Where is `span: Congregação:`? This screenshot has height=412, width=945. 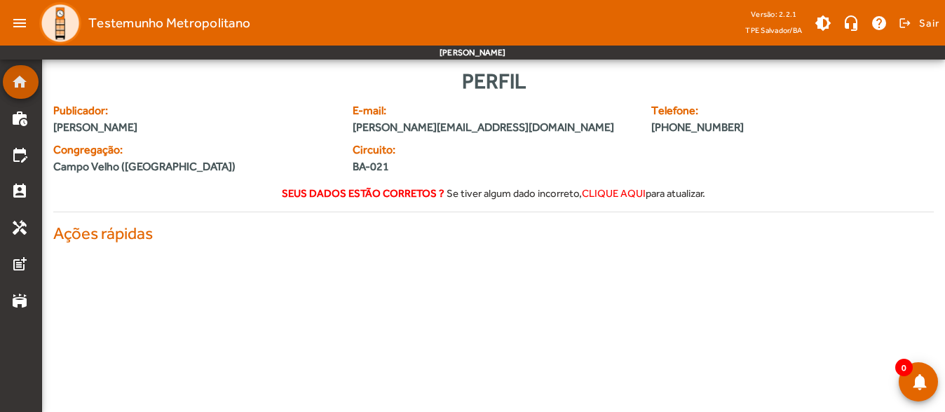 span: Congregação: is located at coordinates (194, 150).